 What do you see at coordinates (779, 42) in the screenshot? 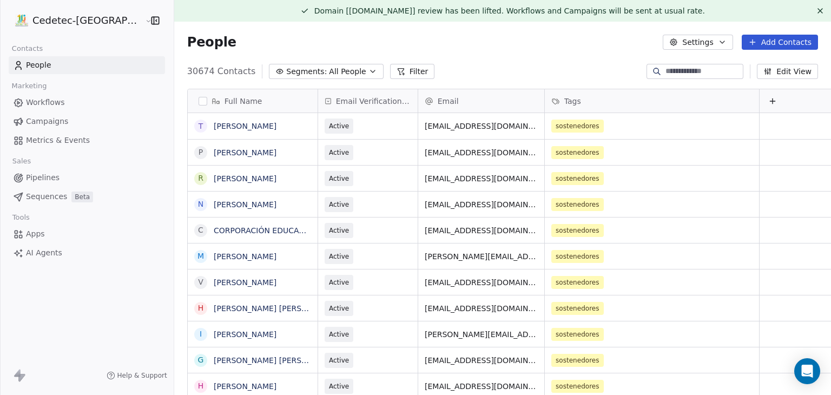
I see `button: Add Contacts` at bounding box center [779, 42].